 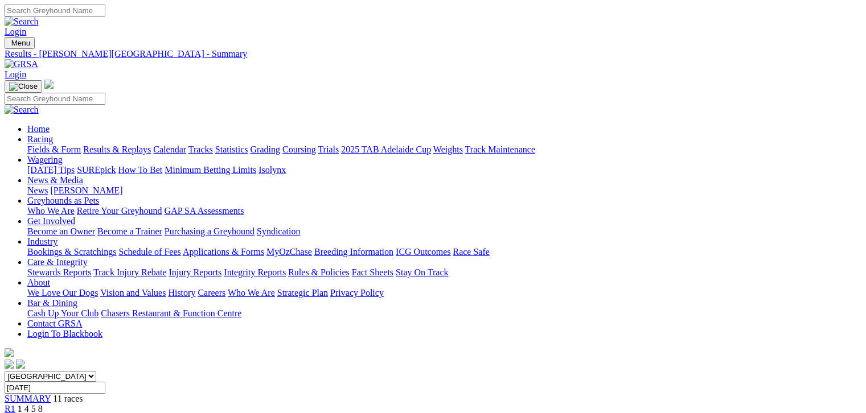 What do you see at coordinates (272, 170) in the screenshot?
I see `a: Isolynx` at bounding box center [272, 170].